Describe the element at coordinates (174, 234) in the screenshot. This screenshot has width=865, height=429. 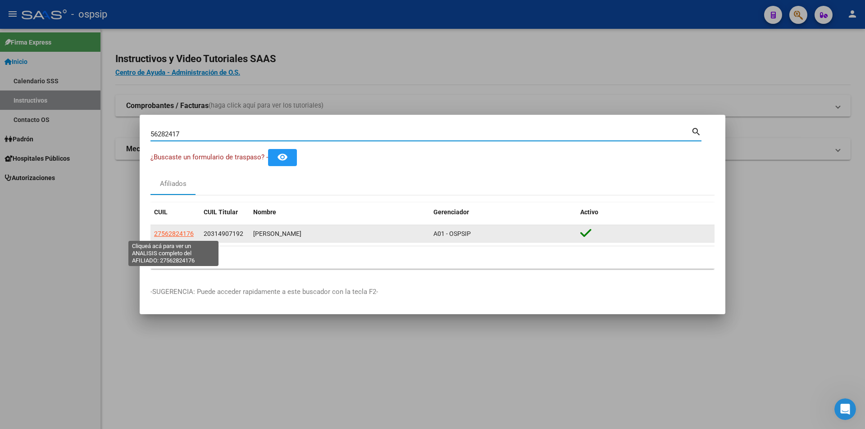
I see `span: 27562824176` at that location.